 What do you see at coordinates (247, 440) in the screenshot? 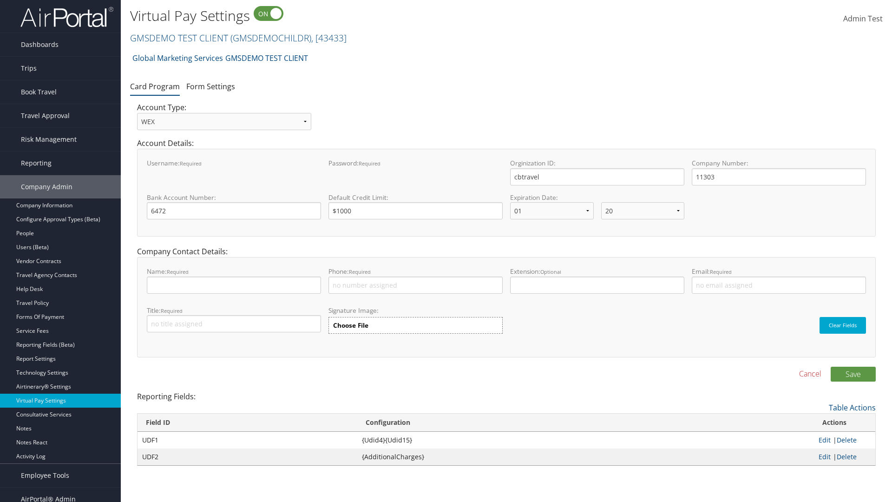
I see `td: UDF1` at bounding box center [247, 440].